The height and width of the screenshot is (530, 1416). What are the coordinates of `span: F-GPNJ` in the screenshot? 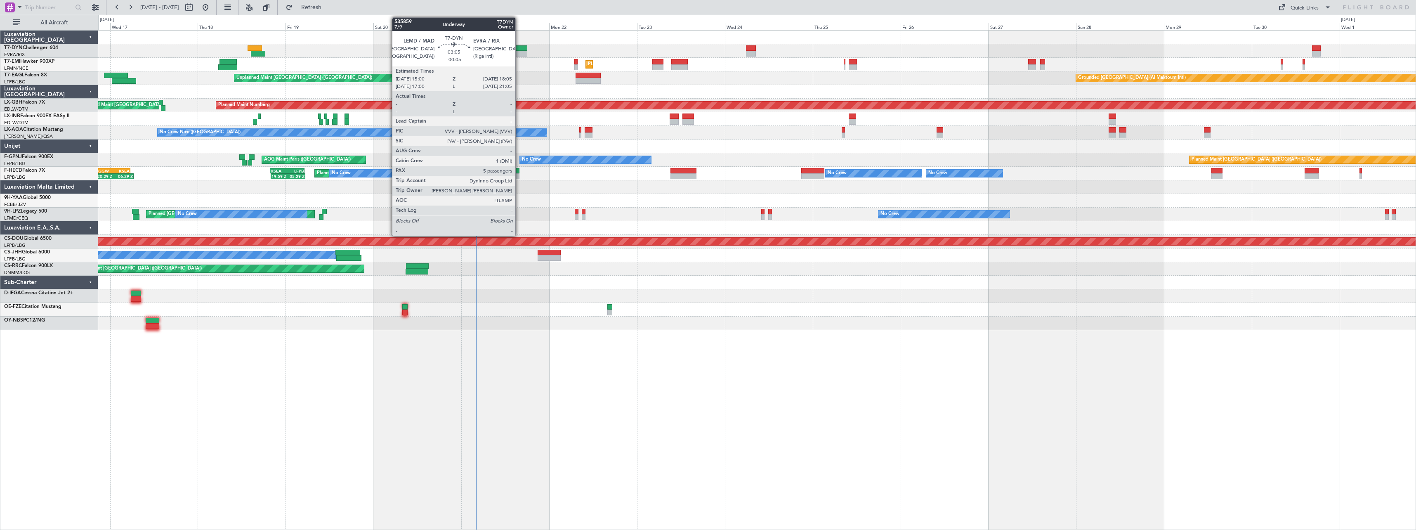 It's located at (13, 157).